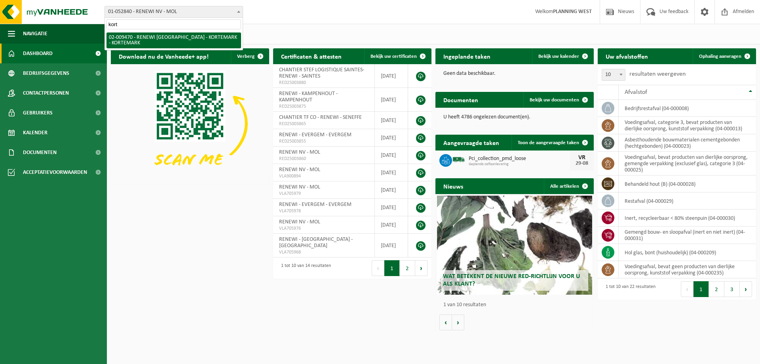 The height and width of the screenshot is (364, 760). I want to click on span: VLA705979, so click(324, 194).